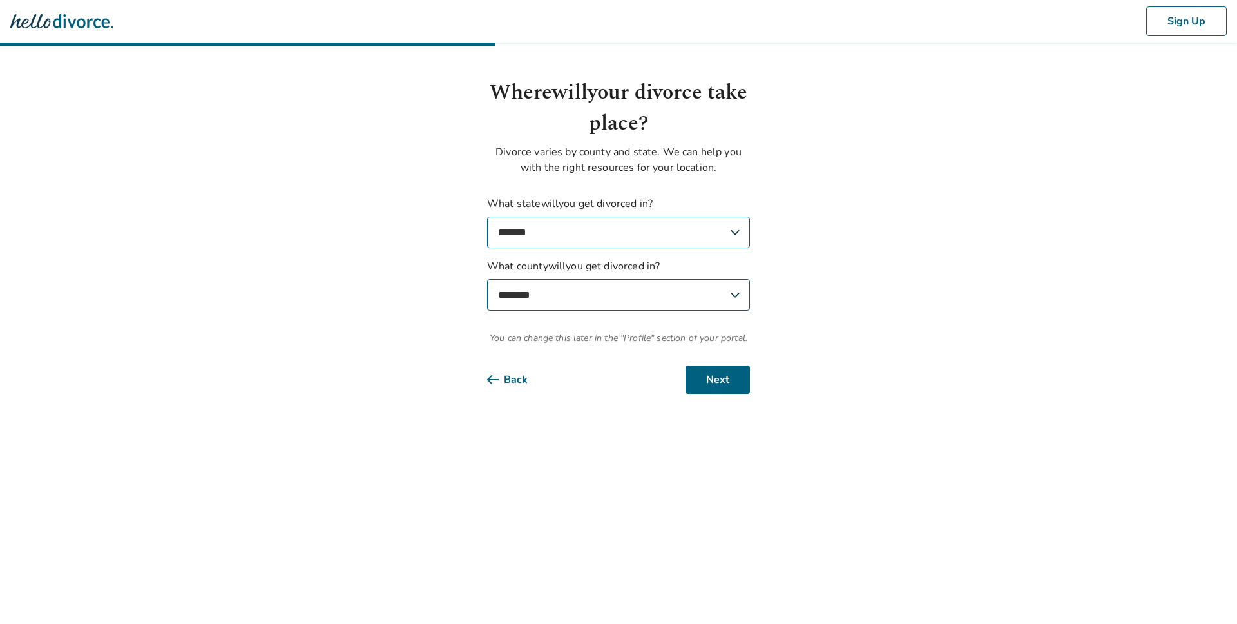  Describe the element at coordinates (618, 294) in the screenshot. I see `select: What countywillyou get divorced in?` at that location.